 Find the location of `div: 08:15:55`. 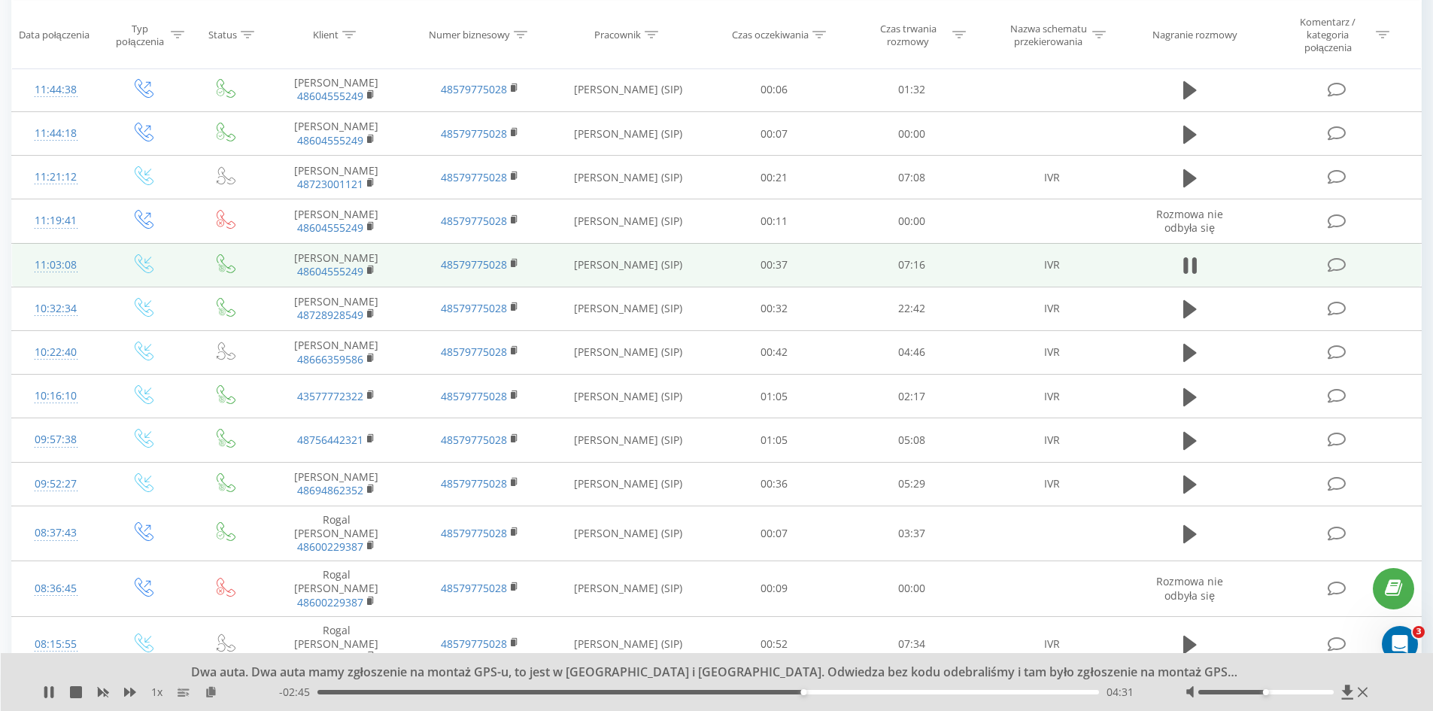

div: 08:15:55 is located at coordinates (56, 644).